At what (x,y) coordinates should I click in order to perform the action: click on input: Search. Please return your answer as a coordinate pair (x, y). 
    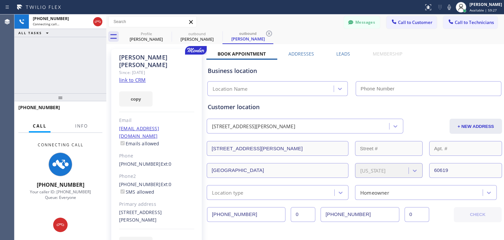
    Looking at the image, I should click on (153, 22).